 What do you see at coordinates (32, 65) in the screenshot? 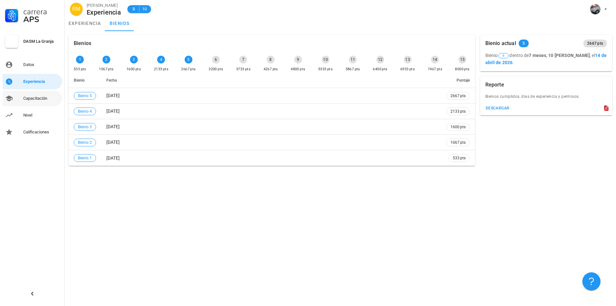
I see `a: Datos` at bounding box center [32, 65].